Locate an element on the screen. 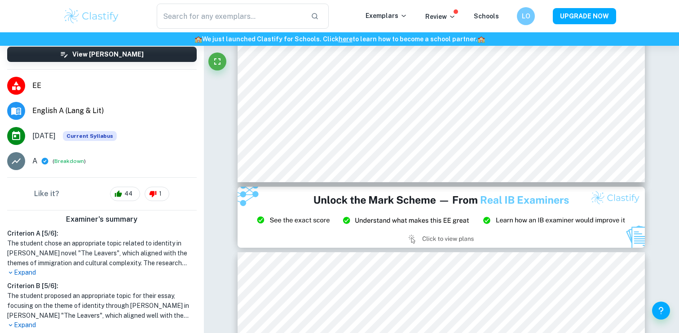 This screenshot has height=333, width=679. img: Clastify logo is located at coordinates (91, 16).